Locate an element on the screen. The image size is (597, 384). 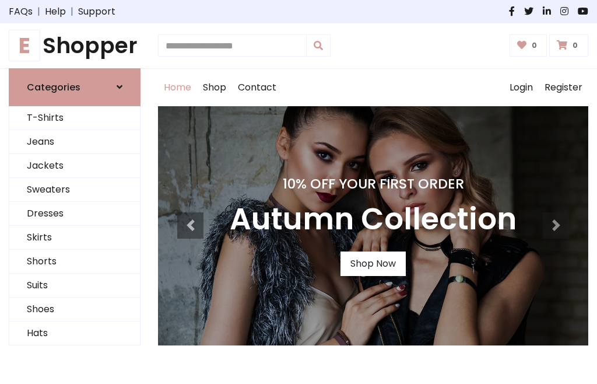
a: Contact is located at coordinates (257, 87).